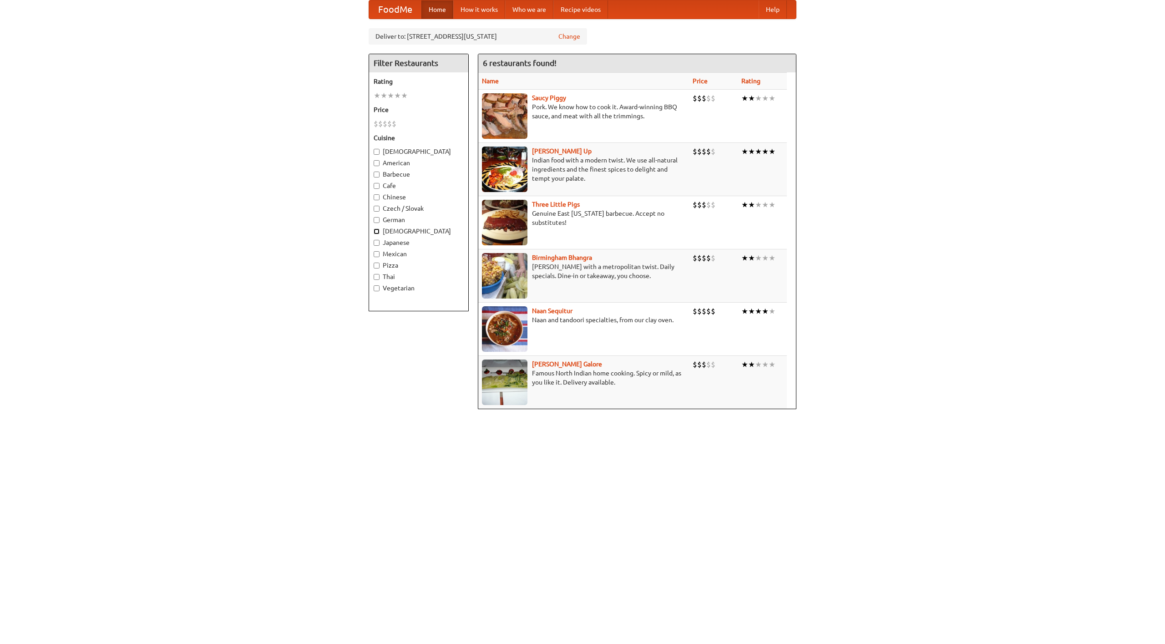  Describe the element at coordinates (773, 10) in the screenshot. I see `a: Help` at that location.